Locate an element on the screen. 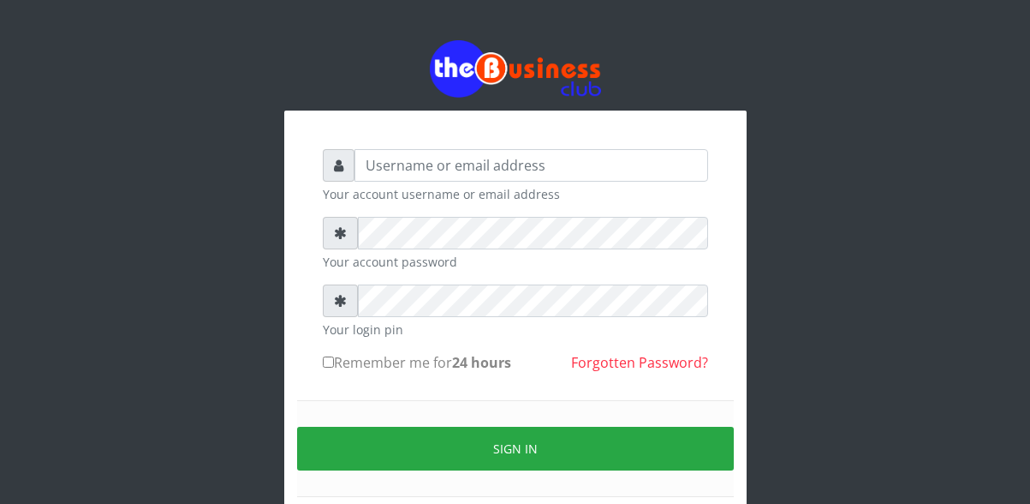 The width and height of the screenshot is (1030, 504). small: Your account password is located at coordinates (516, 261).